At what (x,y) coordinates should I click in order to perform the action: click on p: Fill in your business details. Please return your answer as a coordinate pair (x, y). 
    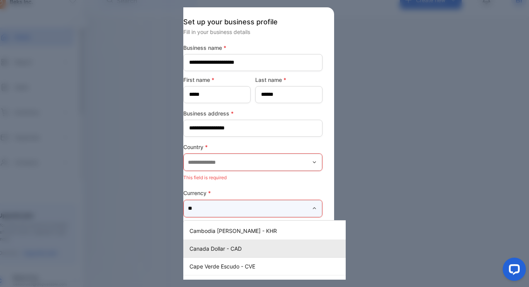
    Looking at the image, I should click on (253, 32).